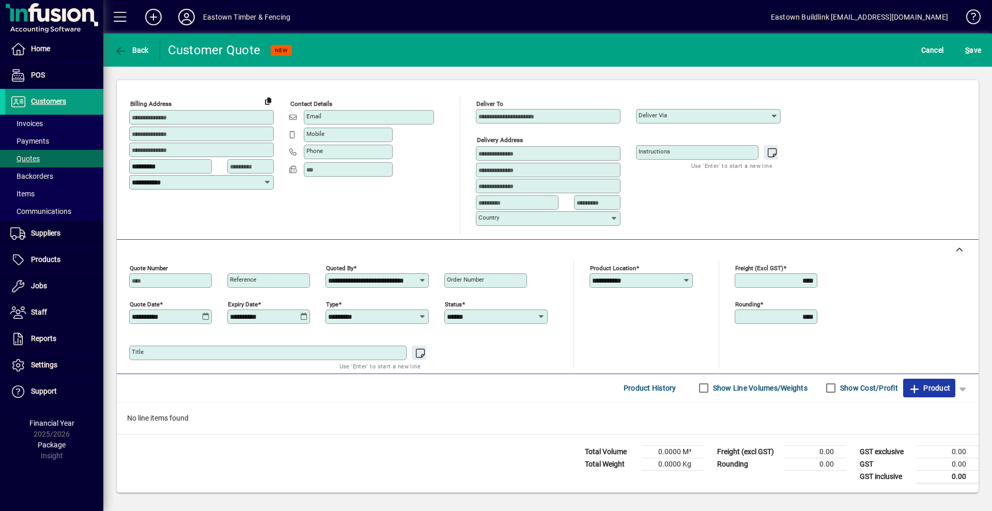 The image size is (992, 511). What do you see at coordinates (466, 280) in the screenshot?
I see `mat-label: Order number` at bounding box center [466, 280].